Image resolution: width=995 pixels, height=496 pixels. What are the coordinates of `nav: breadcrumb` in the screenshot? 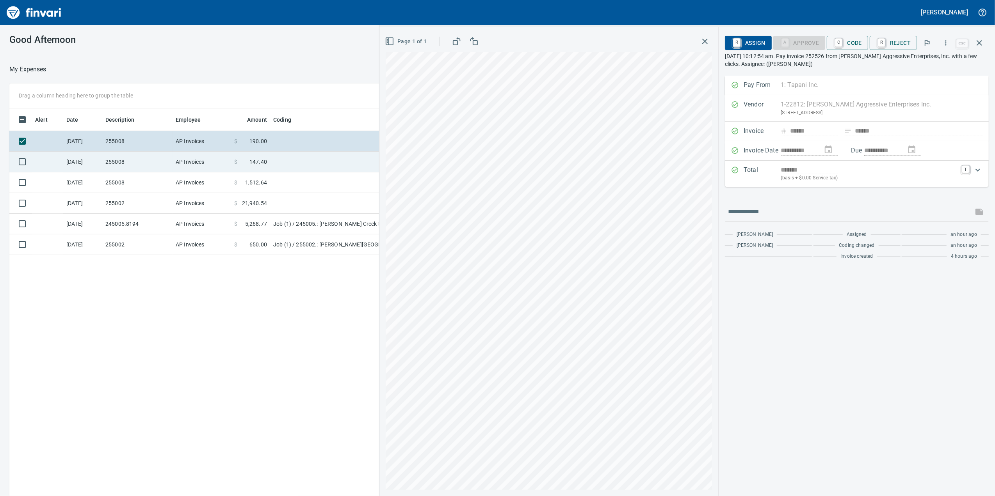 It's located at (28, 69).